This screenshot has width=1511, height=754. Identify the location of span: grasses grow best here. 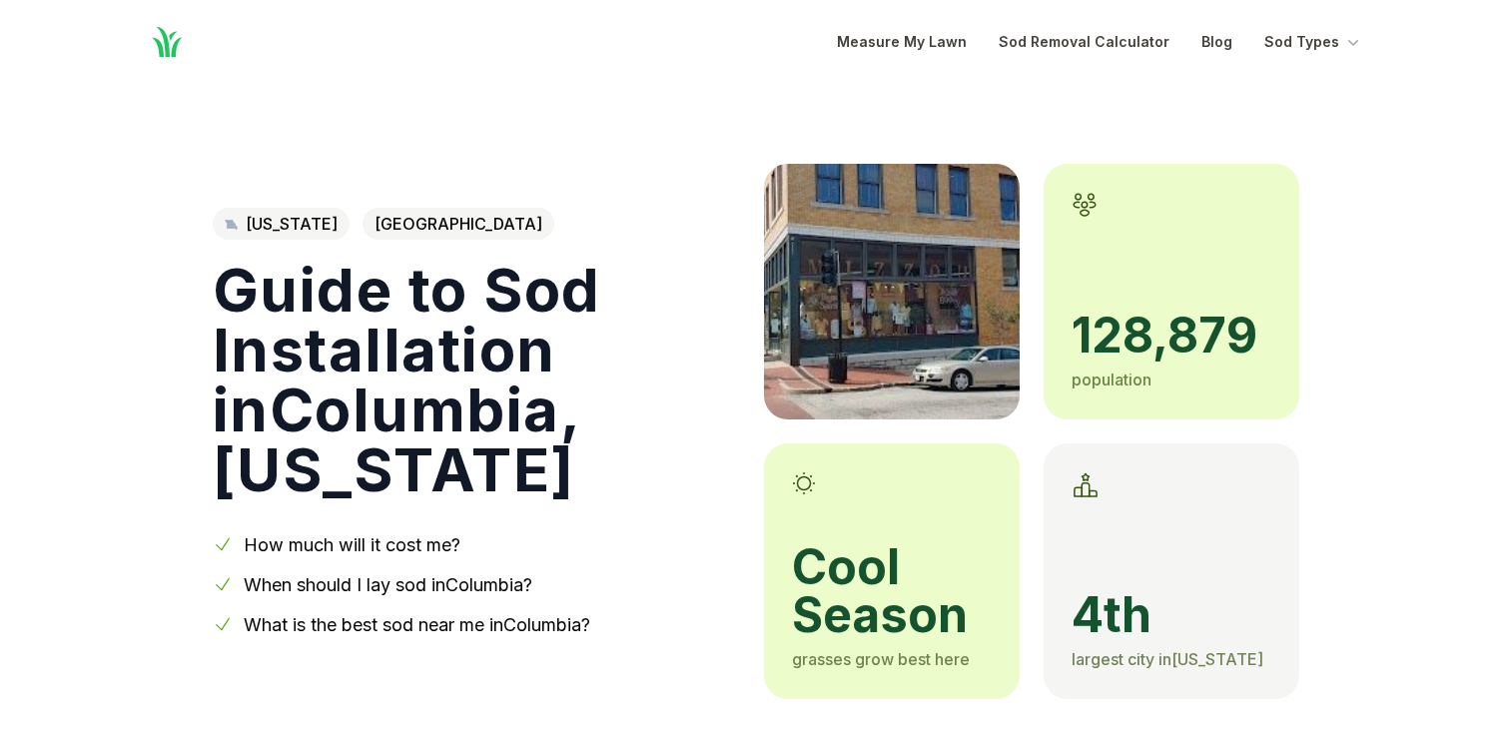
(881, 659).